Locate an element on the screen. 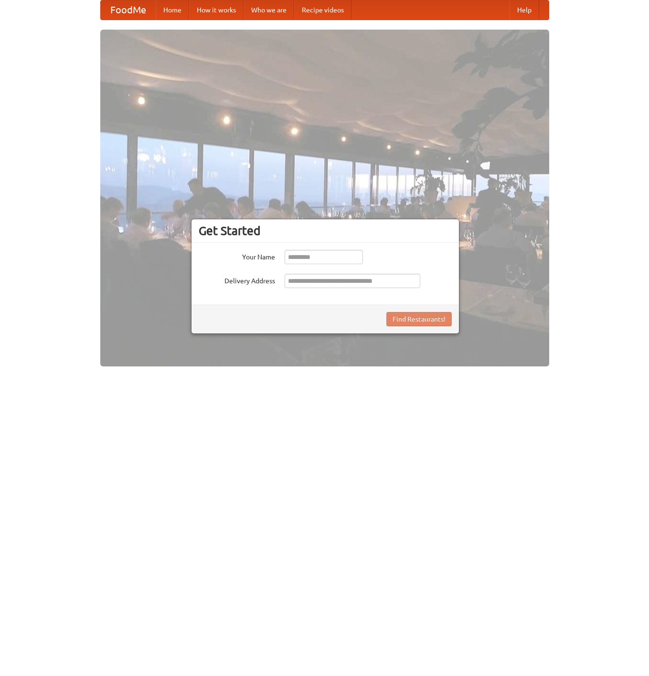 Image resolution: width=649 pixels, height=676 pixels. label: Delivery Address is located at coordinates (237, 280).